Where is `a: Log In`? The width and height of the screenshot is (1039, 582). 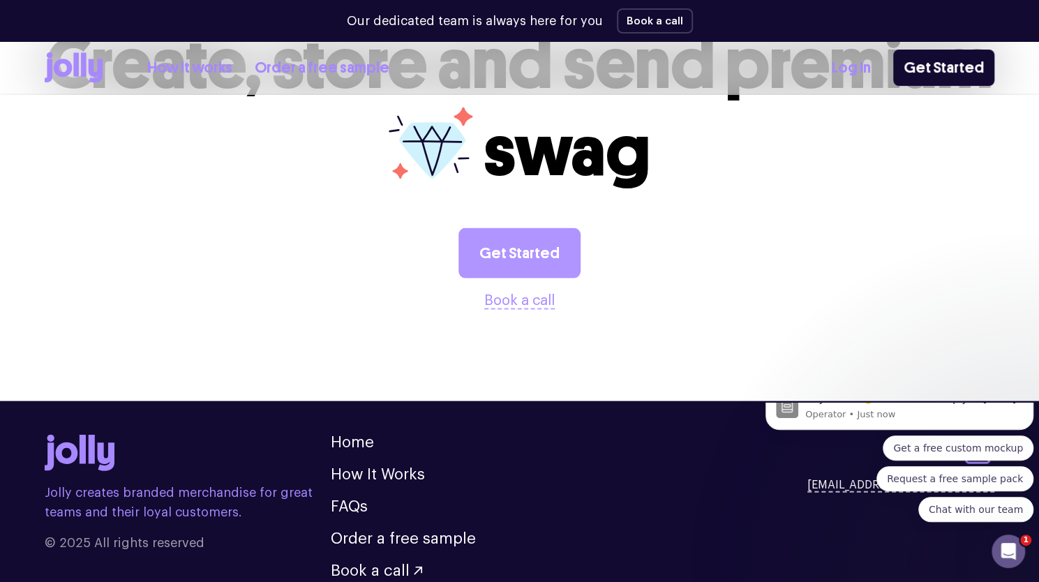 a: Log In is located at coordinates (852, 68).